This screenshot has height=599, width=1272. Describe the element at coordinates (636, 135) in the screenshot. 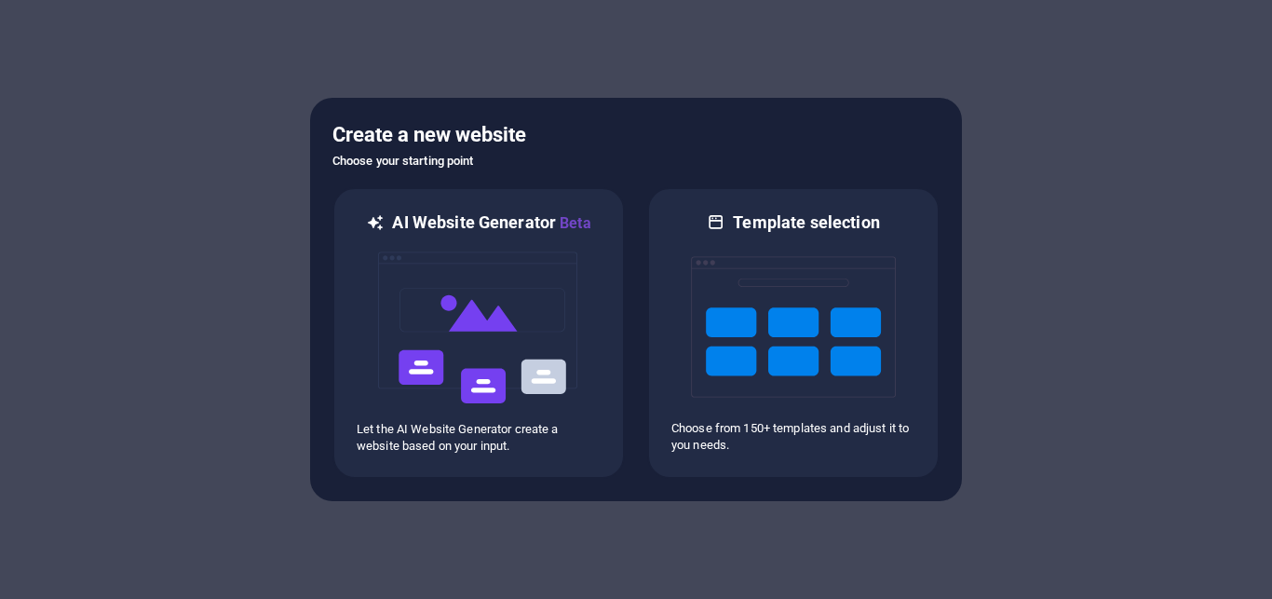

I see `h5: Create a new website` at that location.